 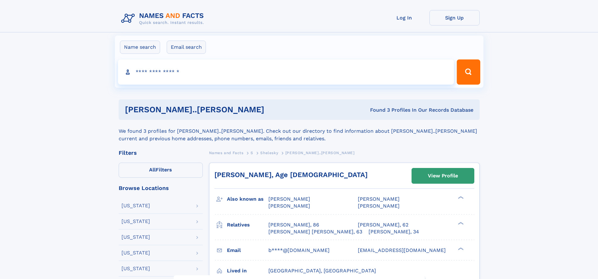 What do you see at coordinates (186, 47) in the screenshot?
I see `label: Email search` at bounding box center [186, 47].